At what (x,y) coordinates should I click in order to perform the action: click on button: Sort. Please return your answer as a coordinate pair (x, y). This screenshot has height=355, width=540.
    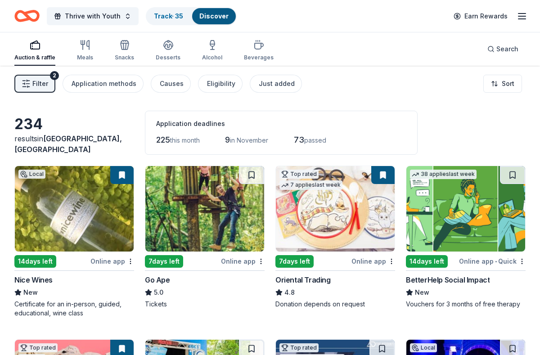
    Looking at the image, I should click on (503, 84).